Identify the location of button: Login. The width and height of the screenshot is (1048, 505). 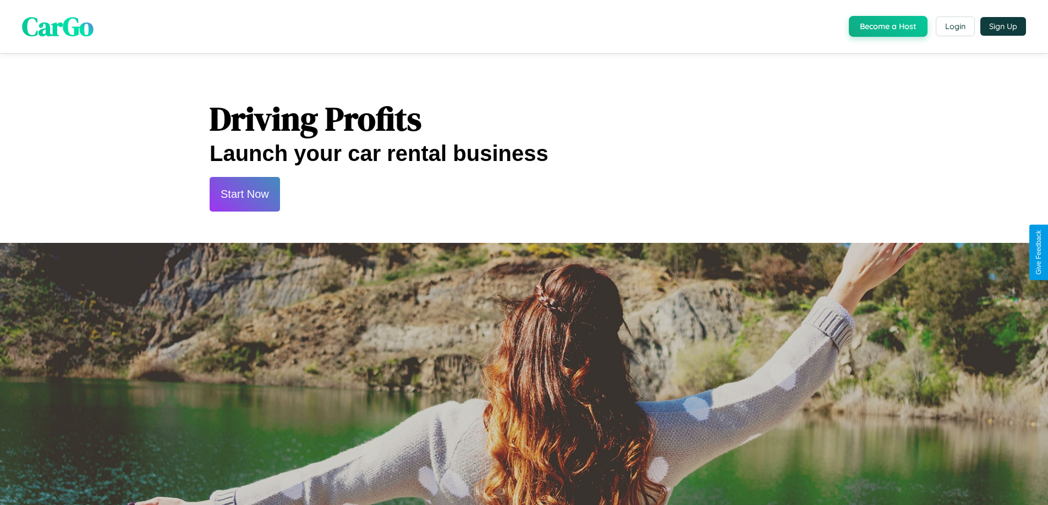
(955, 26).